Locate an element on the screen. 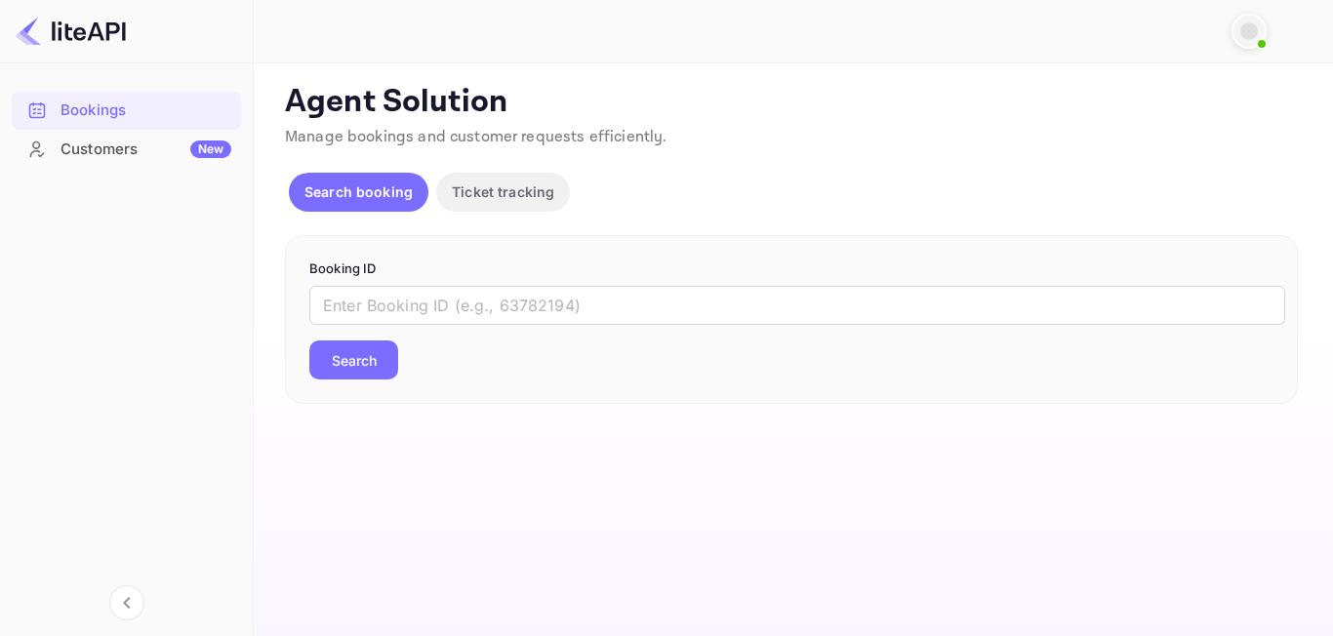  button: Collapse navigation is located at coordinates (127, 603).